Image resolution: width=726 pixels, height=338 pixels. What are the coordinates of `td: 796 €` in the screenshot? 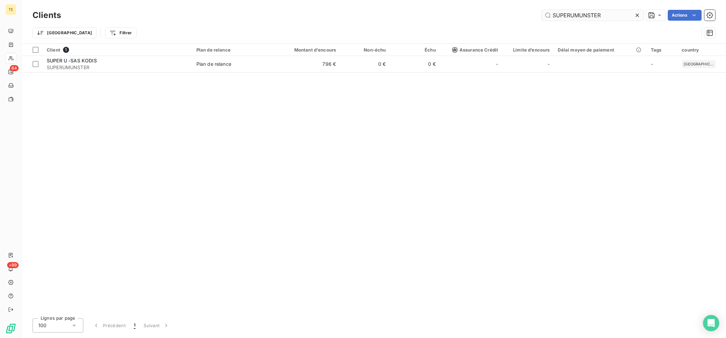 It's located at (307, 64).